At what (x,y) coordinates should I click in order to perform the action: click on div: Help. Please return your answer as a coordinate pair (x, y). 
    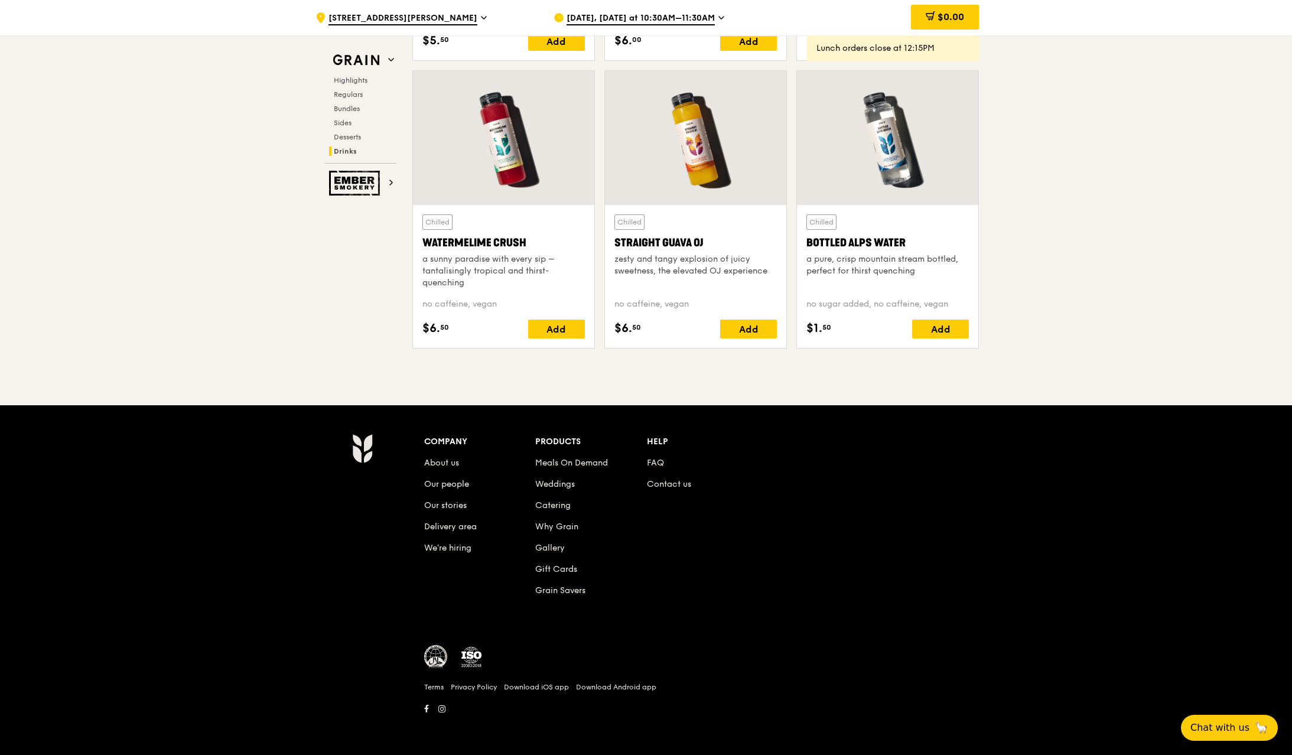
    Looking at the image, I should click on (702, 442).